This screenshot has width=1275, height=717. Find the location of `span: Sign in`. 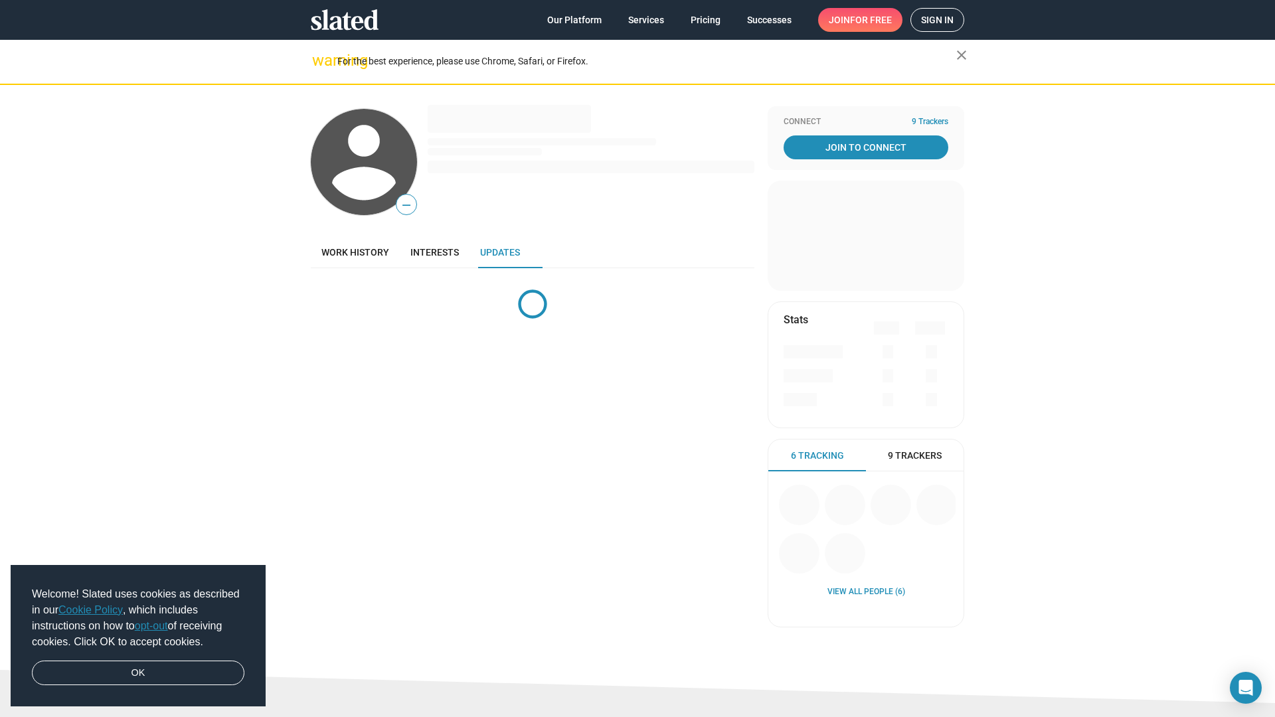

span: Sign in is located at coordinates (937, 20).